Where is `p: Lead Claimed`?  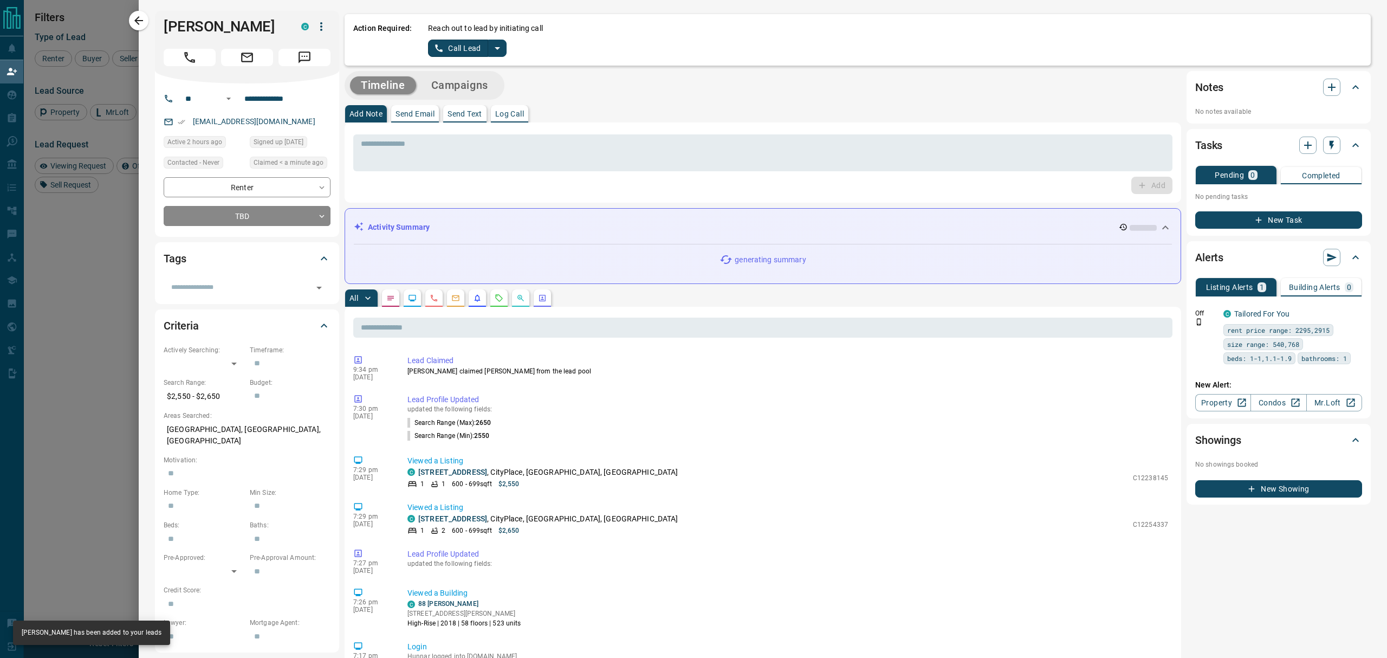
p: Lead Claimed is located at coordinates (788, 360).